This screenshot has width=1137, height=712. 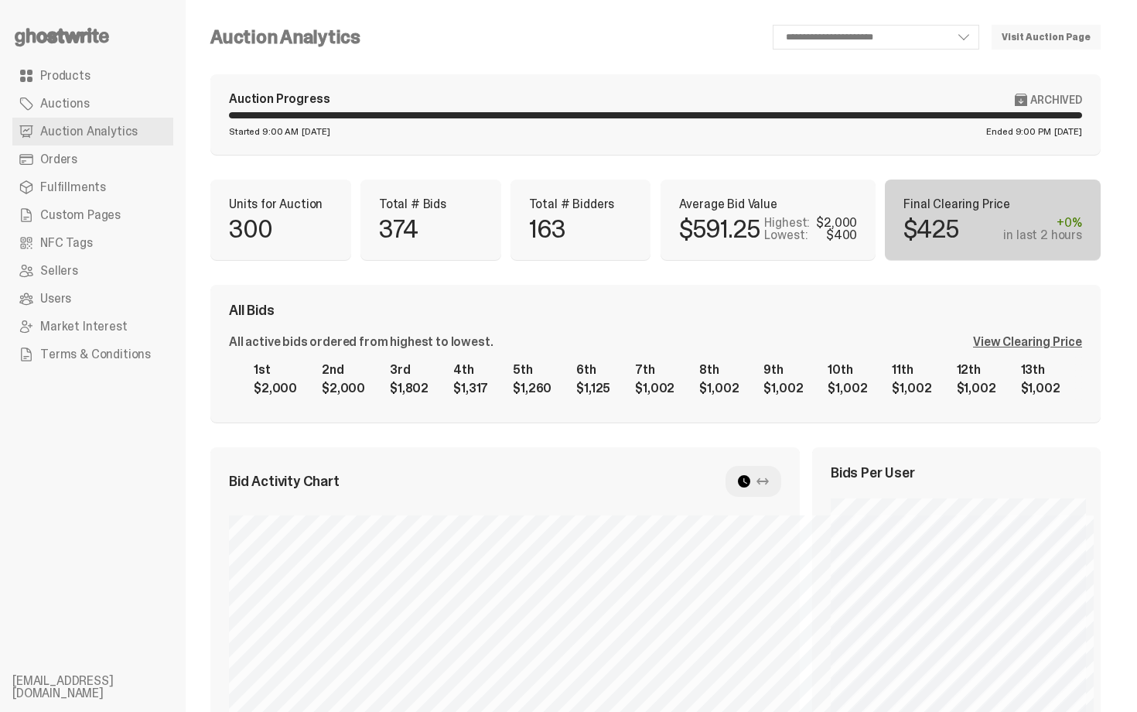 What do you see at coordinates (783, 370) in the screenshot?
I see `div: 9th` at bounding box center [783, 370].